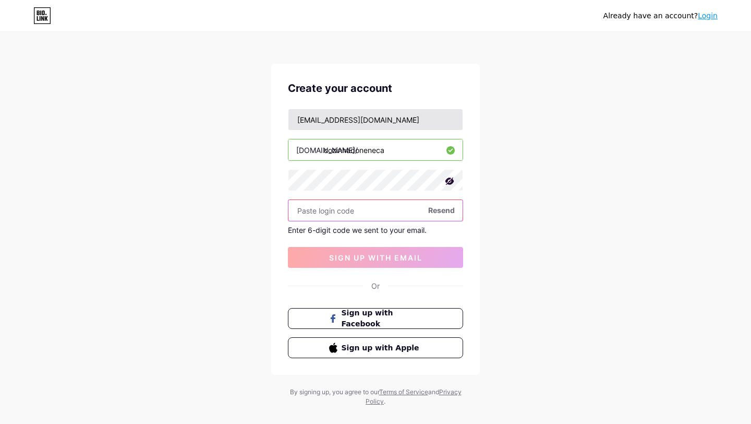 The width and height of the screenshot is (751, 424). What do you see at coordinates (376, 150) in the screenshot?
I see `input: username` at bounding box center [376, 150].